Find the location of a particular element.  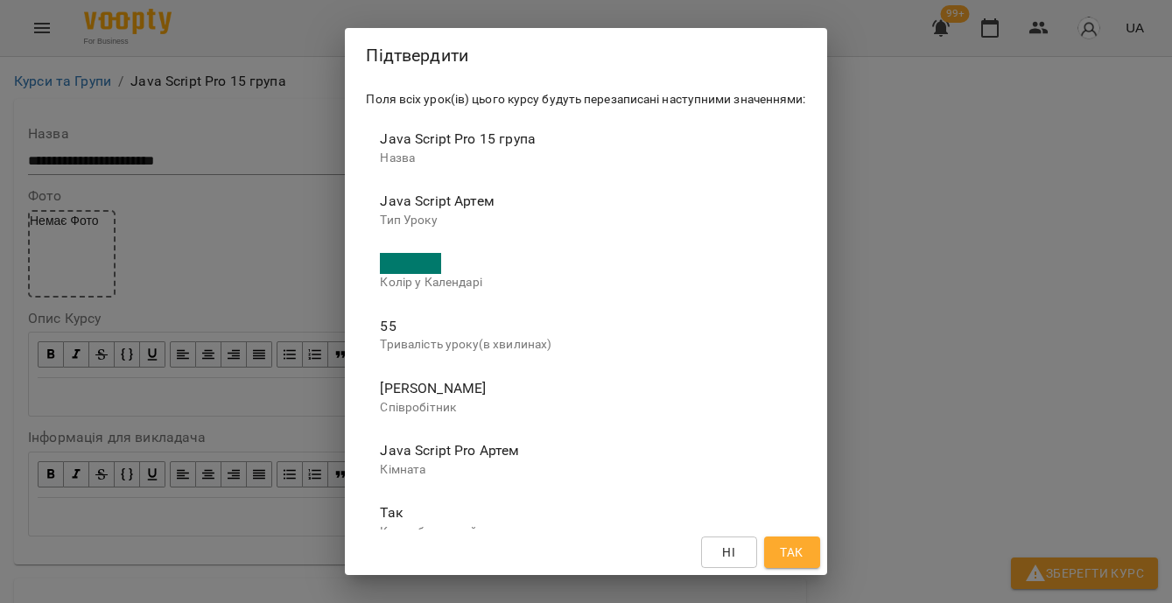

p: Колір у Календарі is located at coordinates (586, 283).